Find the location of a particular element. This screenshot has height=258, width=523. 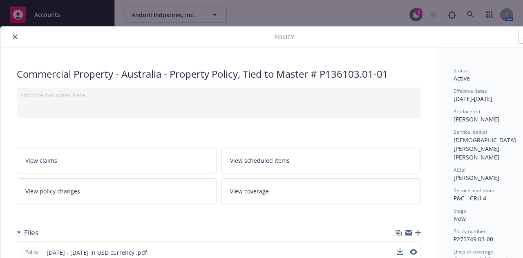

button: preview file is located at coordinates (414, 252).